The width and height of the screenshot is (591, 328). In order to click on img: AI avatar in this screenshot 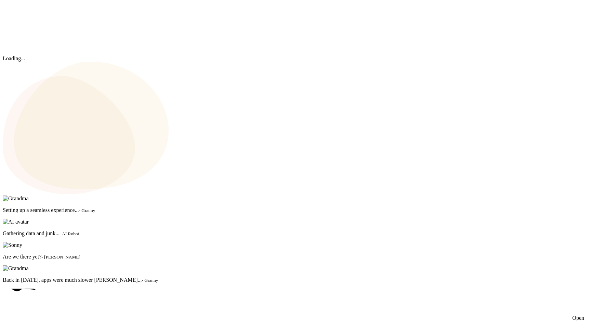, I will do `click(16, 222)`.